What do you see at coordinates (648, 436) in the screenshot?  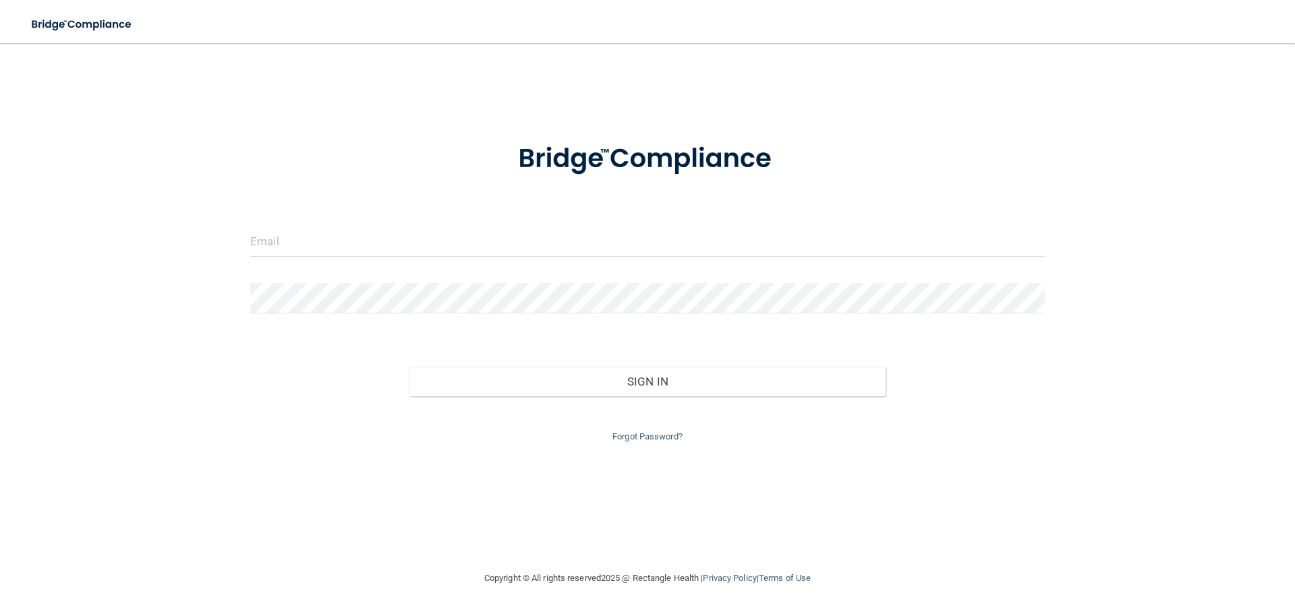 I see `a: Forgot Password?` at bounding box center [648, 436].